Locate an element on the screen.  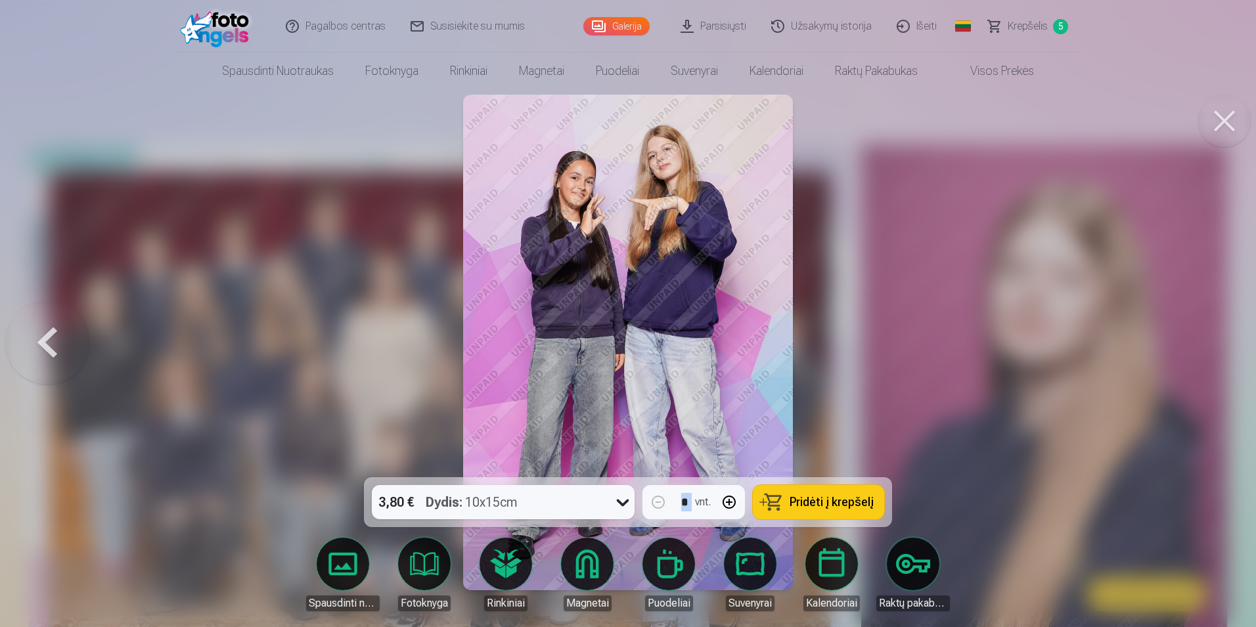
div: 3,80 € is located at coordinates (396, 502).